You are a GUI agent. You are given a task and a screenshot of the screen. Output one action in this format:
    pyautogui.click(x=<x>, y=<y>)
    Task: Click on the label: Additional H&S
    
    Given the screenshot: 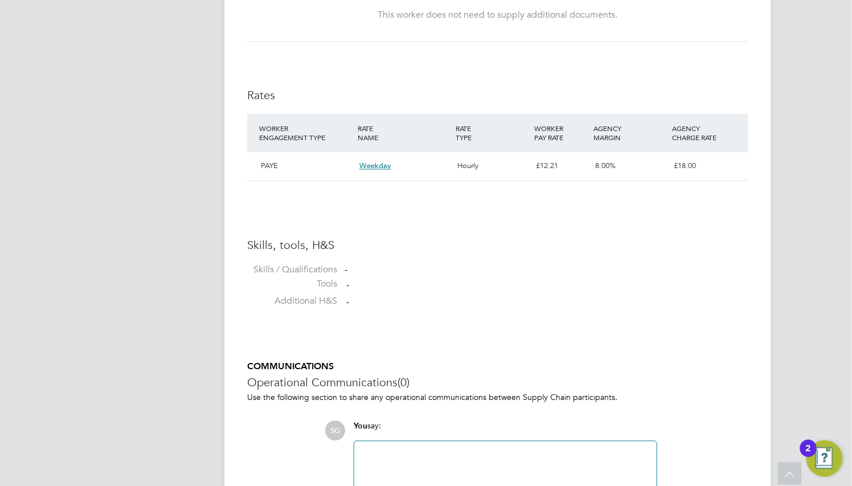 What is the action you would take?
    pyautogui.click(x=292, y=301)
    